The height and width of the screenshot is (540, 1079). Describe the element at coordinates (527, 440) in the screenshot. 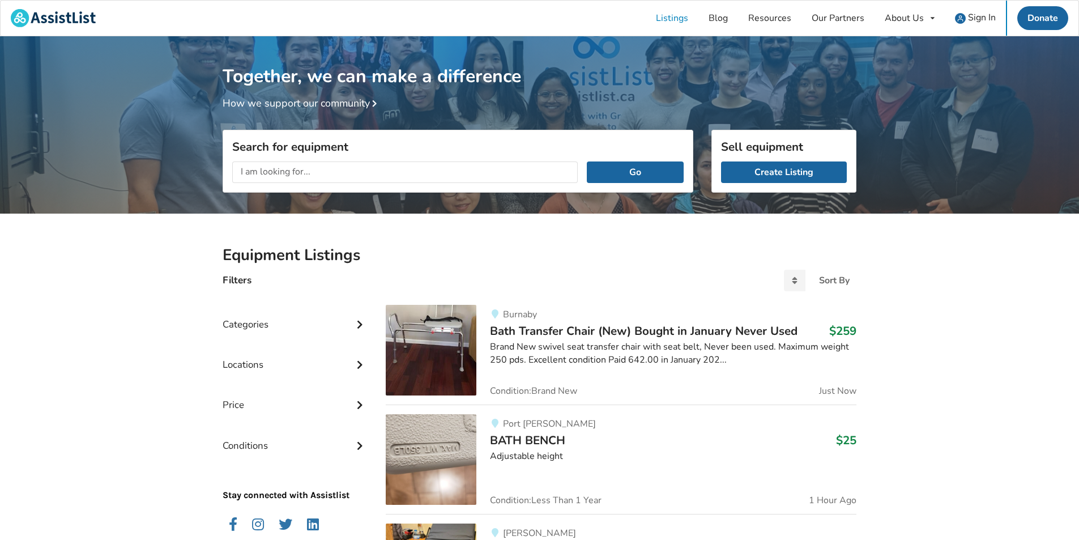

I see `span: BATH BENCH` at that location.